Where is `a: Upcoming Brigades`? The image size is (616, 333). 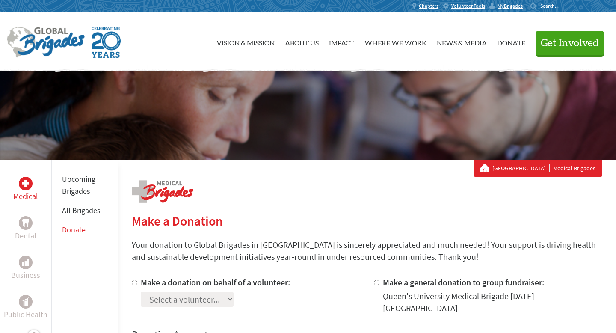 a: Upcoming Brigades is located at coordinates (79, 185).